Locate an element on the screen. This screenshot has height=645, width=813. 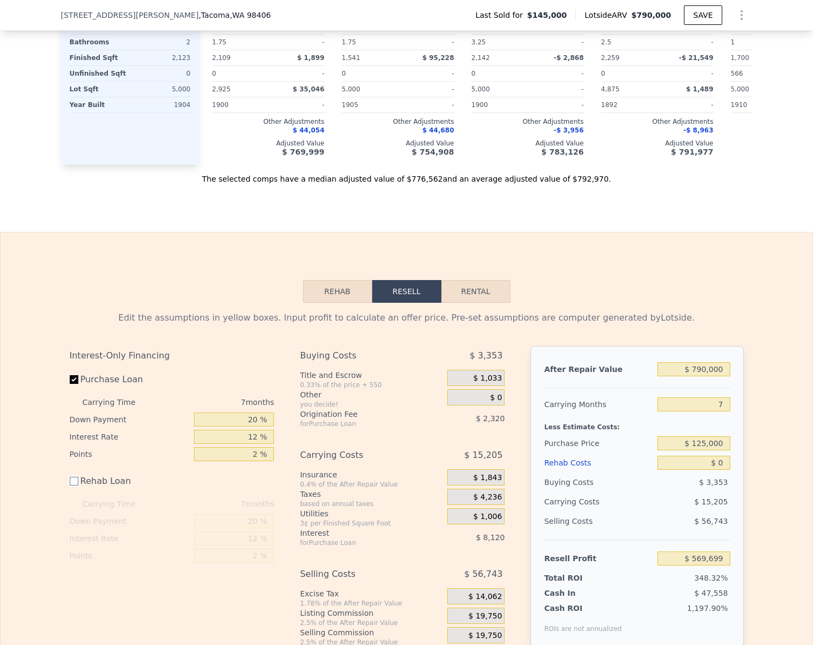
span: $ 47,558 is located at coordinates (711, 593).